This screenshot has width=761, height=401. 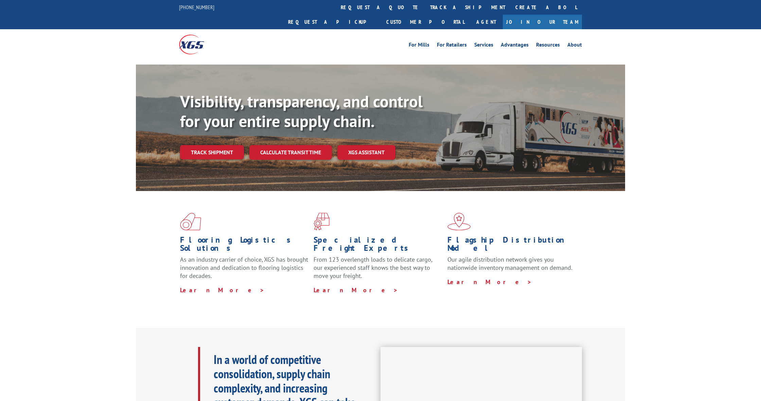 I want to click on a: About, so click(x=575, y=46).